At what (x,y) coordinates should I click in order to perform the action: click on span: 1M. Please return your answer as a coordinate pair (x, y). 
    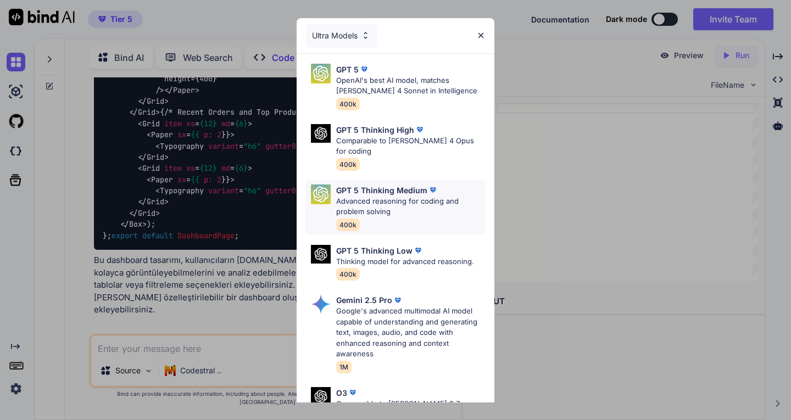
    Looking at the image, I should click on (344, 367).